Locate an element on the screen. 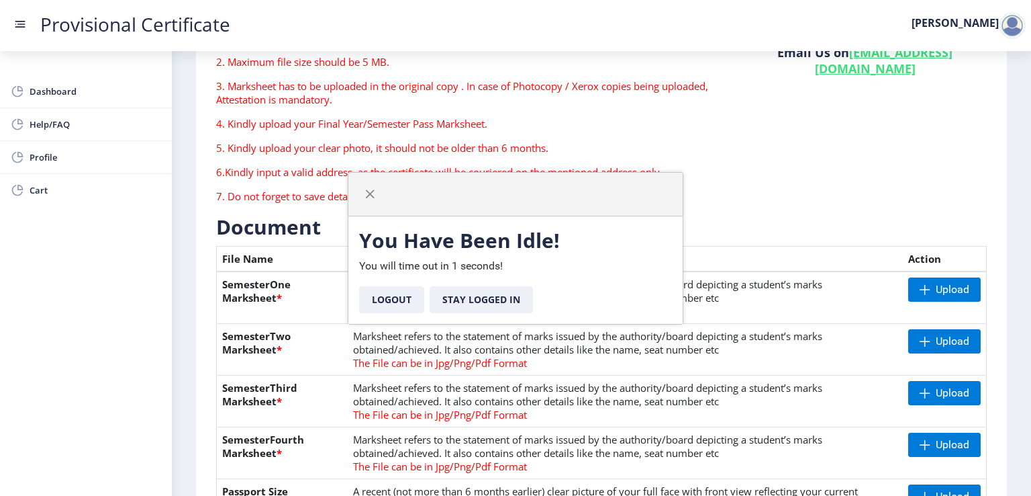  h3: You Have Been Idle! is located at coordinates (516, 240).